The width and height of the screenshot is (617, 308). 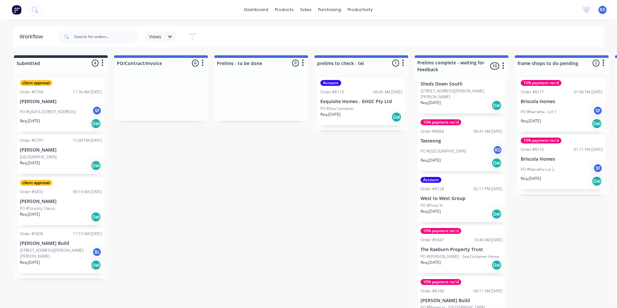 I want to click on div: purchasing, so click(x=329, y=10).